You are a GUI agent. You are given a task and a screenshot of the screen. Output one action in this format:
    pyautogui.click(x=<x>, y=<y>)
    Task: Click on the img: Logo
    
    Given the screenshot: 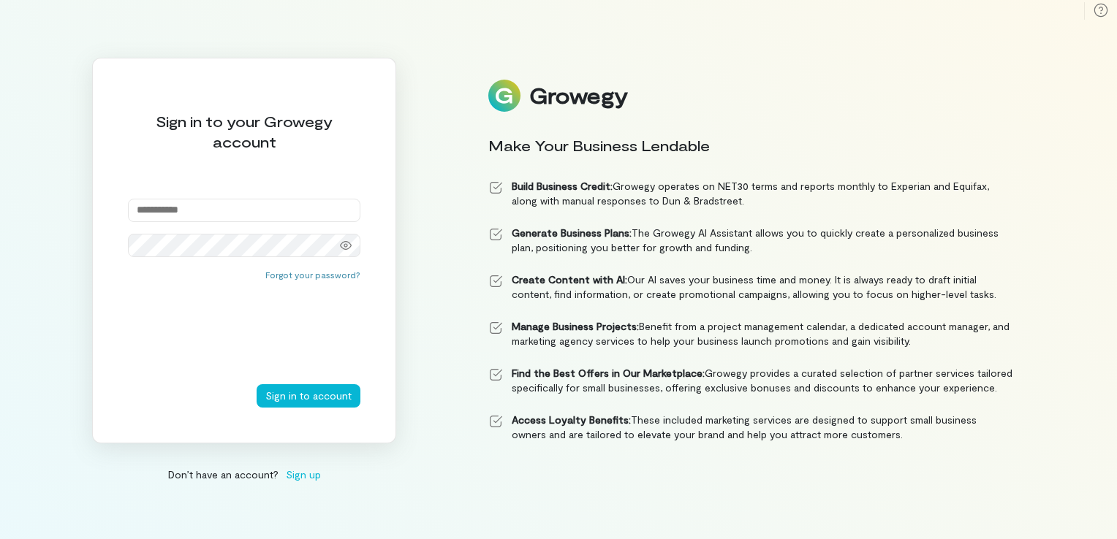 What is the action you would take?
    pyautogui.click(x=504, y=96)
    